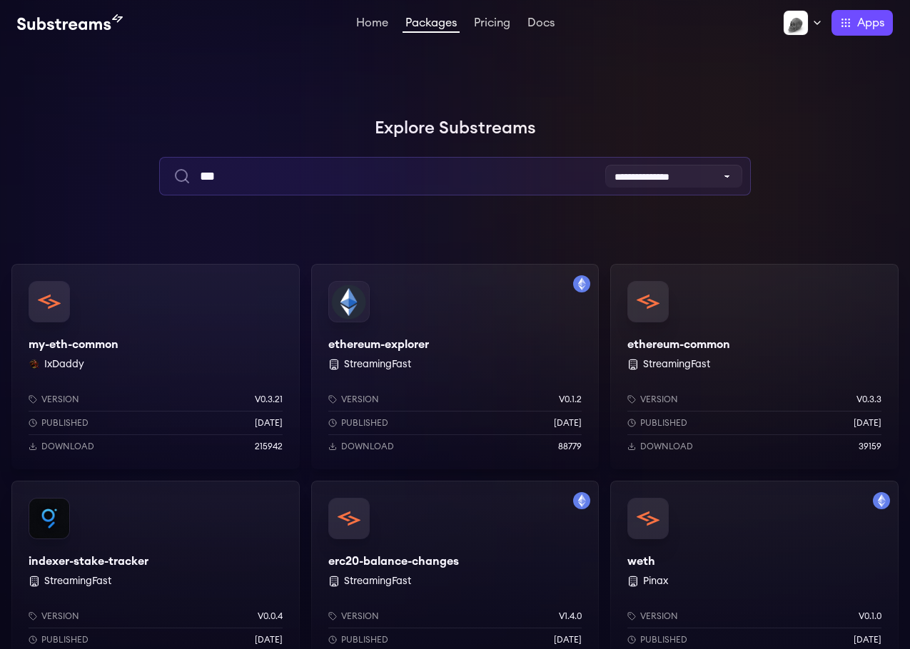 This screenshot has height=649, width=910. What do you see at coordinates (570, 616) in the screenshot?
I see `p: v1.4.0` at bounding box center [570, 616].